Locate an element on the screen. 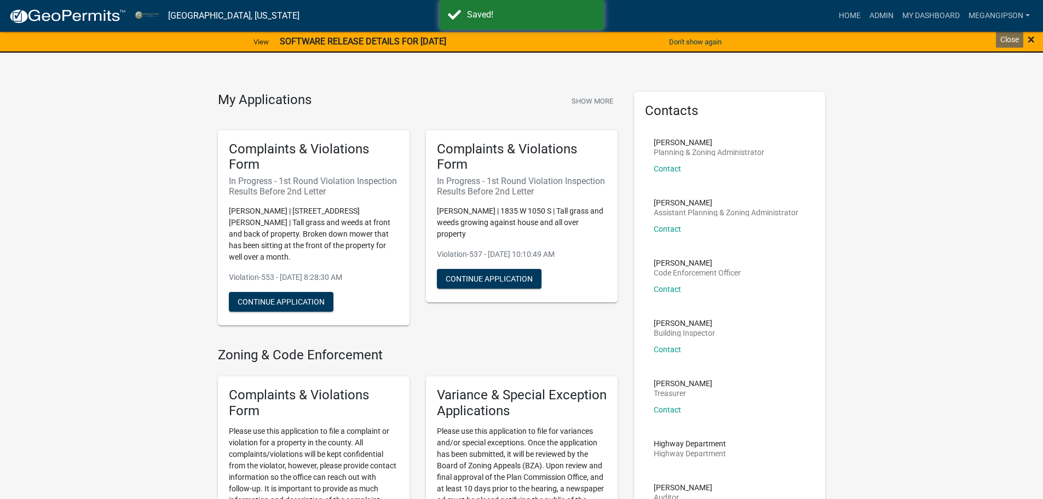 This screenshot has width=1043, height=499. button: Close is located at coordinates (1031, 39).